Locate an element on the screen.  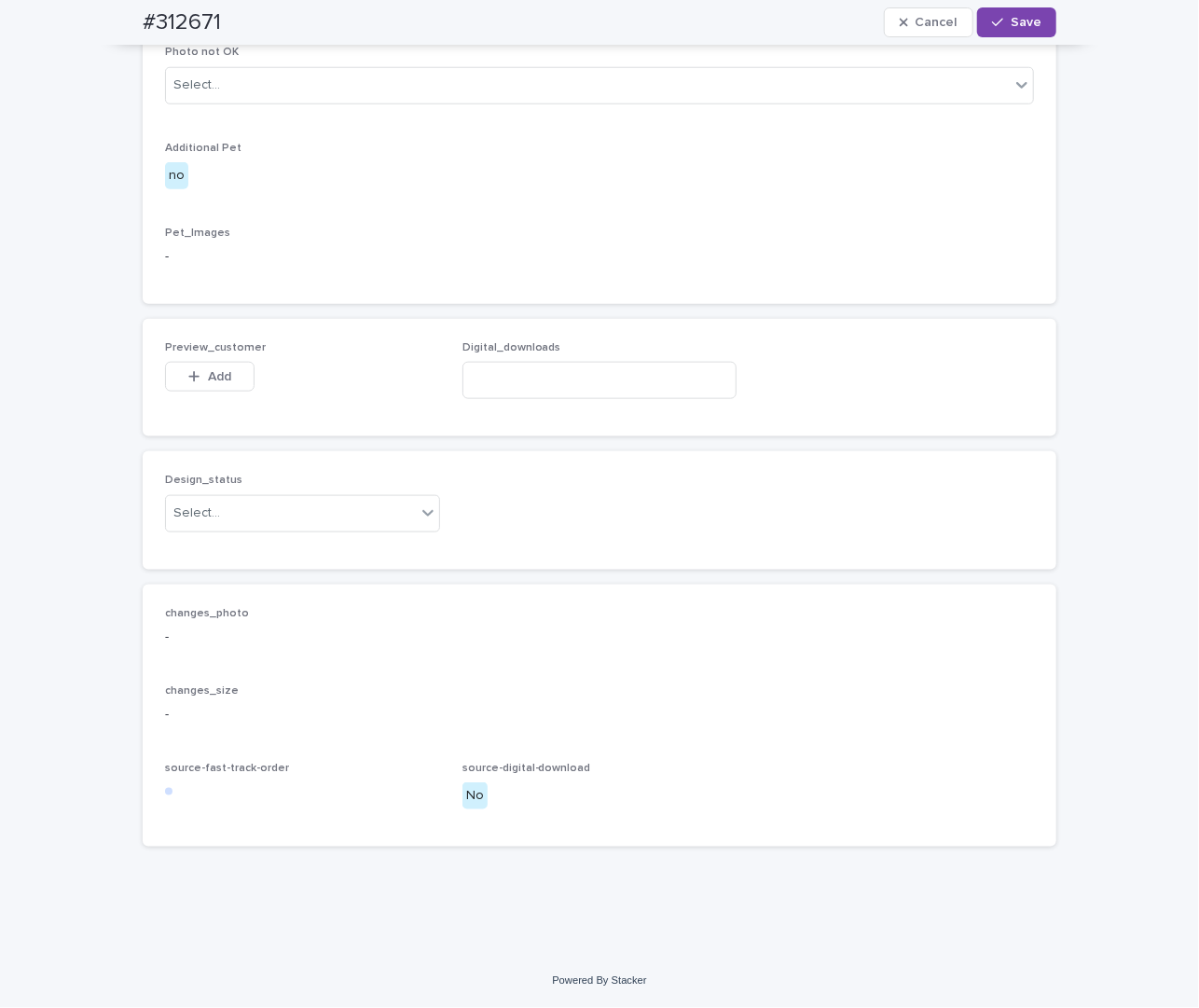
span: source-fast-track-order is located at coordinates (227, 769).